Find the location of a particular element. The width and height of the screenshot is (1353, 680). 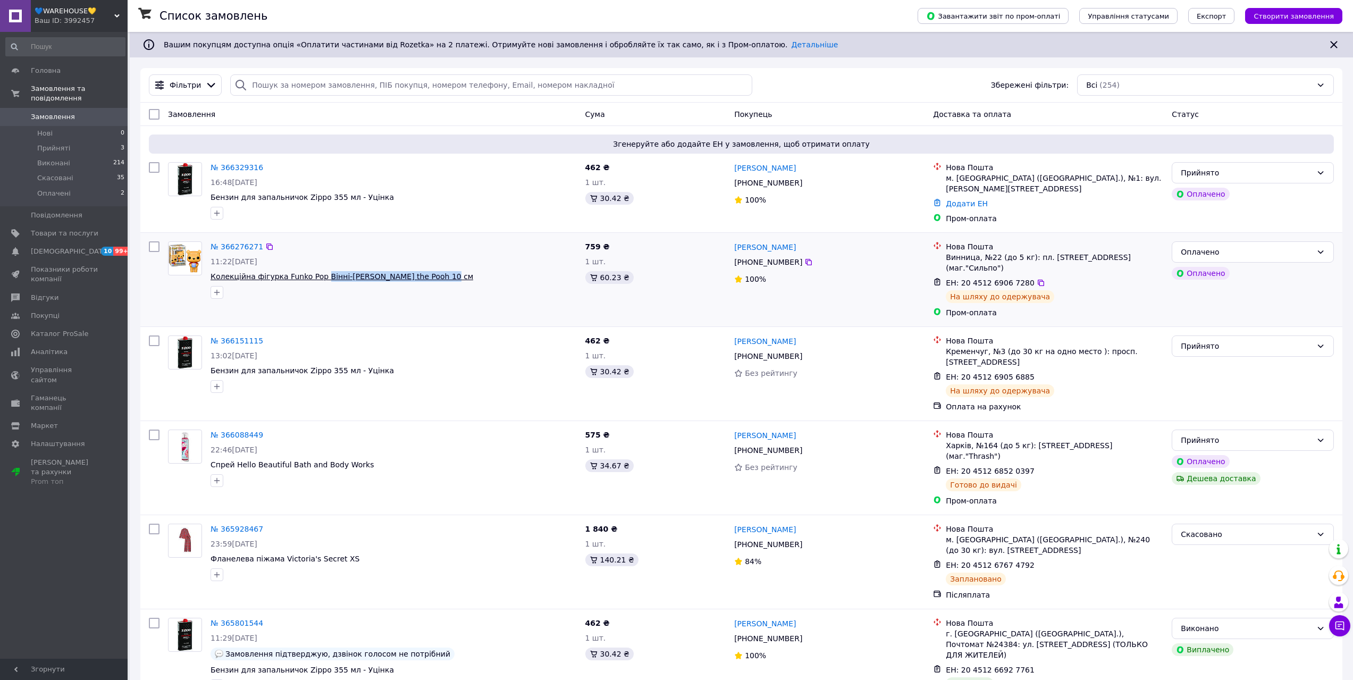

button: Експорт is located at coordinates (1212, 16).